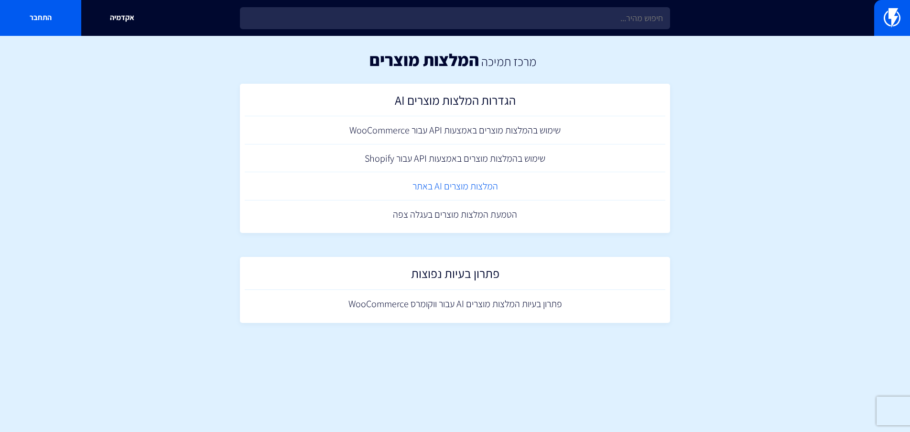 This screenshot has width=910, height=432. What do you see at coordinates (455, 275) in the screenshot?
I see `h2: פתרון בעיות נפוצות` at bounding box center [455, 275].